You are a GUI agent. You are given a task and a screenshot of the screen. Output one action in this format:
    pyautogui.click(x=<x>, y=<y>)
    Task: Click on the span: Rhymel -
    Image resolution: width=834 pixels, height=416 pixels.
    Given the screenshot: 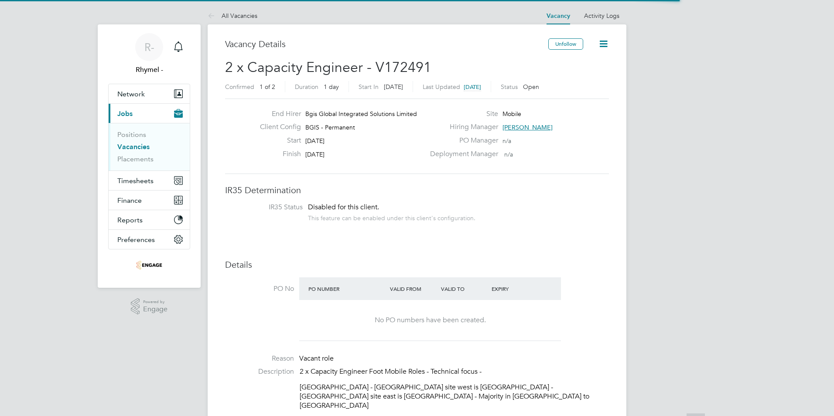 What is the action you would take?
    pyautogui.click(x=149, y=70)
    